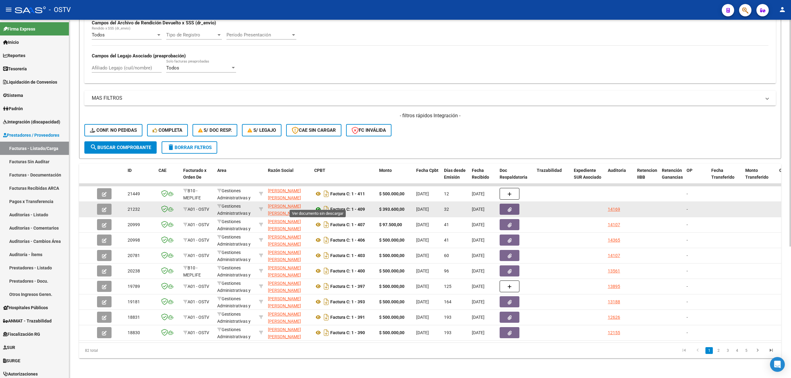 Image resolution: width=791 pixels, height=378 pixels. What do you see at coordinates (113, 130) in the screenshot?
I see `span: Conf. no pedidas` at bounding box center [113, 130].